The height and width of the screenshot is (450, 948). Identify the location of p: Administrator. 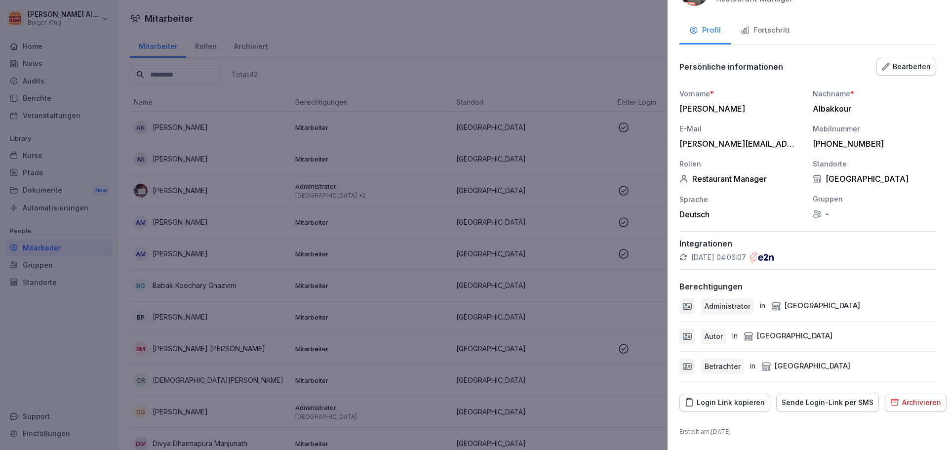
(727, 306).